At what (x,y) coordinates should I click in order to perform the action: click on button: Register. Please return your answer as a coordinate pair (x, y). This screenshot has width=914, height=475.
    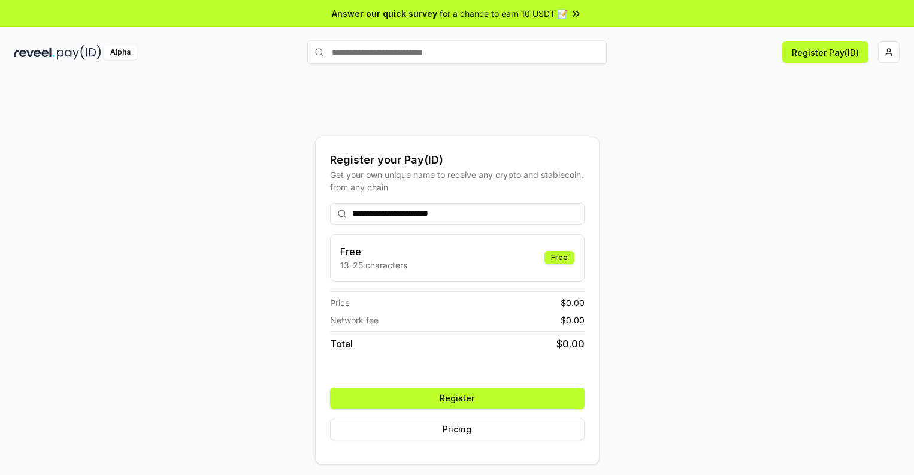
    Looking at the image, I should click on (457, 398).